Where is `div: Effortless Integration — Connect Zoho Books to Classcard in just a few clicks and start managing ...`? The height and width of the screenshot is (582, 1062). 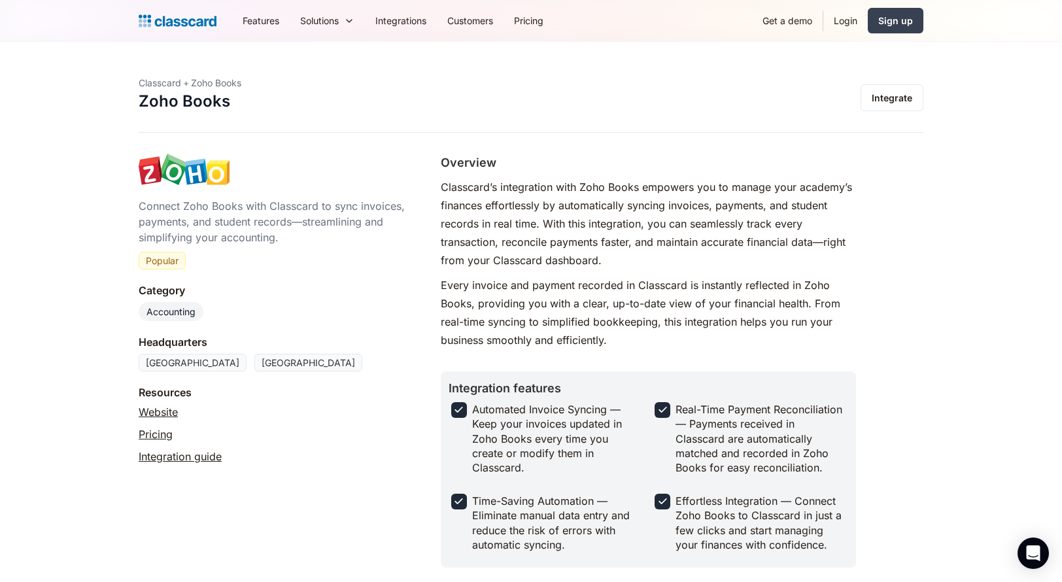
div: Effortless Integration — Connect Zoho Books to Classcard in just a few clicks and start managing ... is located at coordinates (759, 523).